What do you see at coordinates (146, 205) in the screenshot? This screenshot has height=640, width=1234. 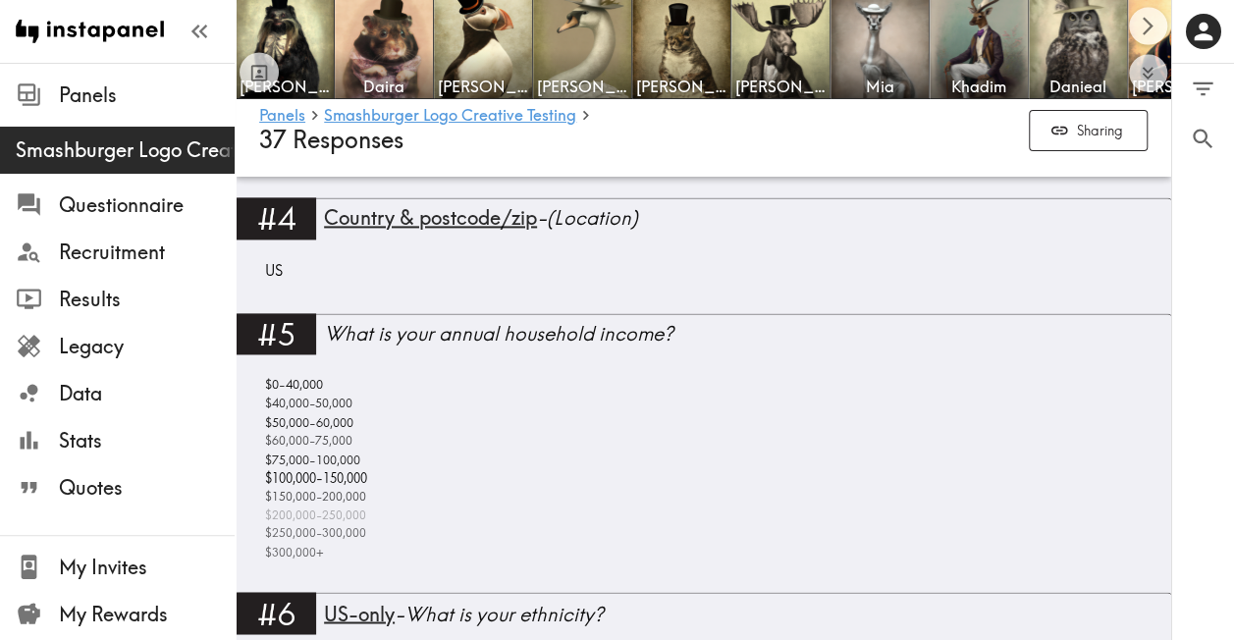 I see `span: Questionnaire` at bounding box center [146, 205].